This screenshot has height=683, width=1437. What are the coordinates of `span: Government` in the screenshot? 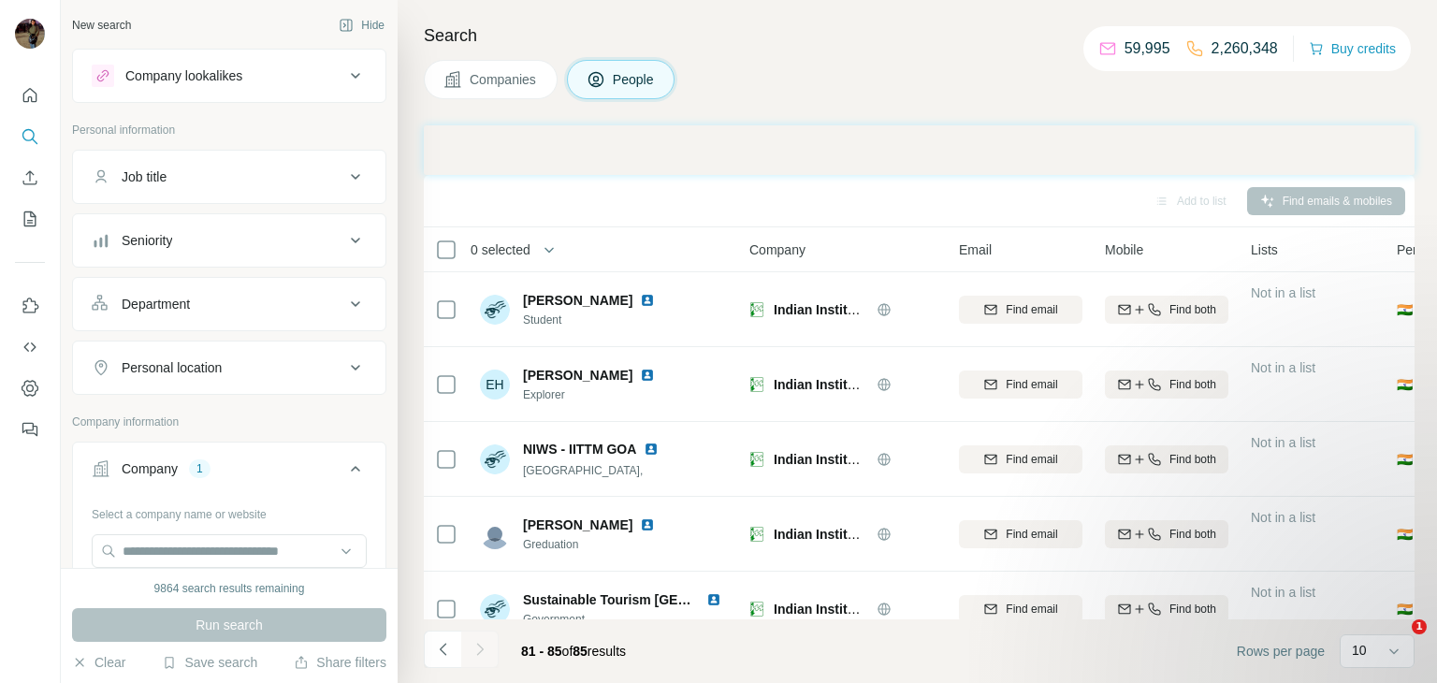 It's located at (626, 620).